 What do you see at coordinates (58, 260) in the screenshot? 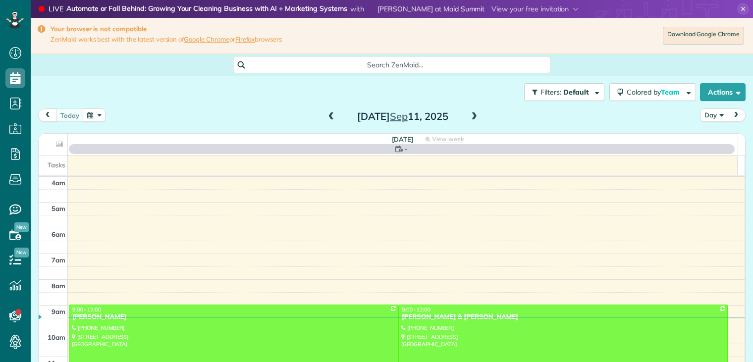
I see `span: 7am` at bounding box center [58, 260].